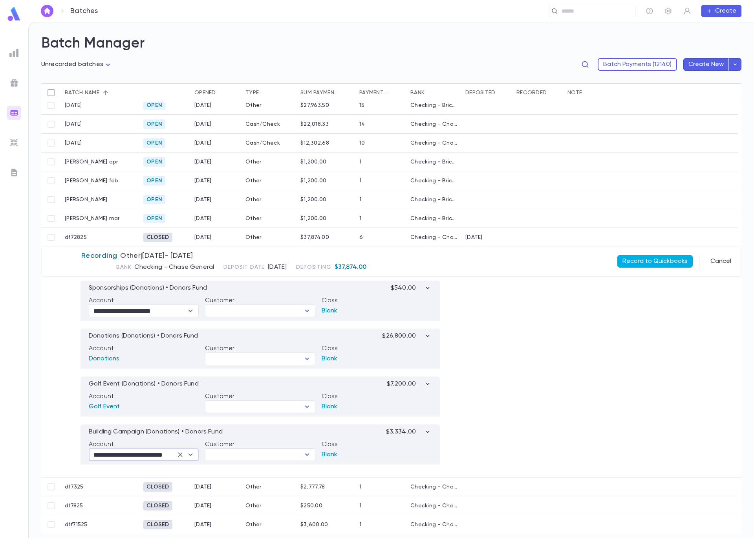  I want to click on span: Deposit Date, so click(244, 267).